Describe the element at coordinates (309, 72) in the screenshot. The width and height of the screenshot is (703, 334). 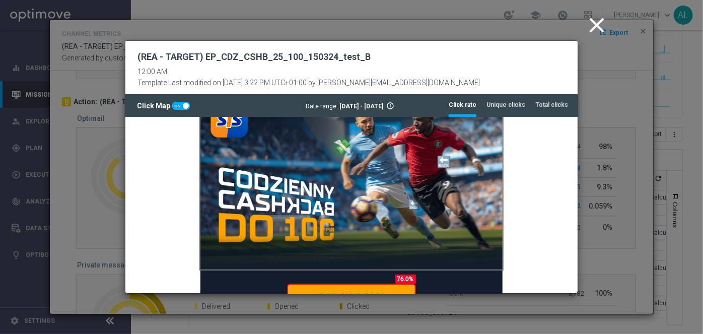
I see `div: 12:00 AM` at that location.